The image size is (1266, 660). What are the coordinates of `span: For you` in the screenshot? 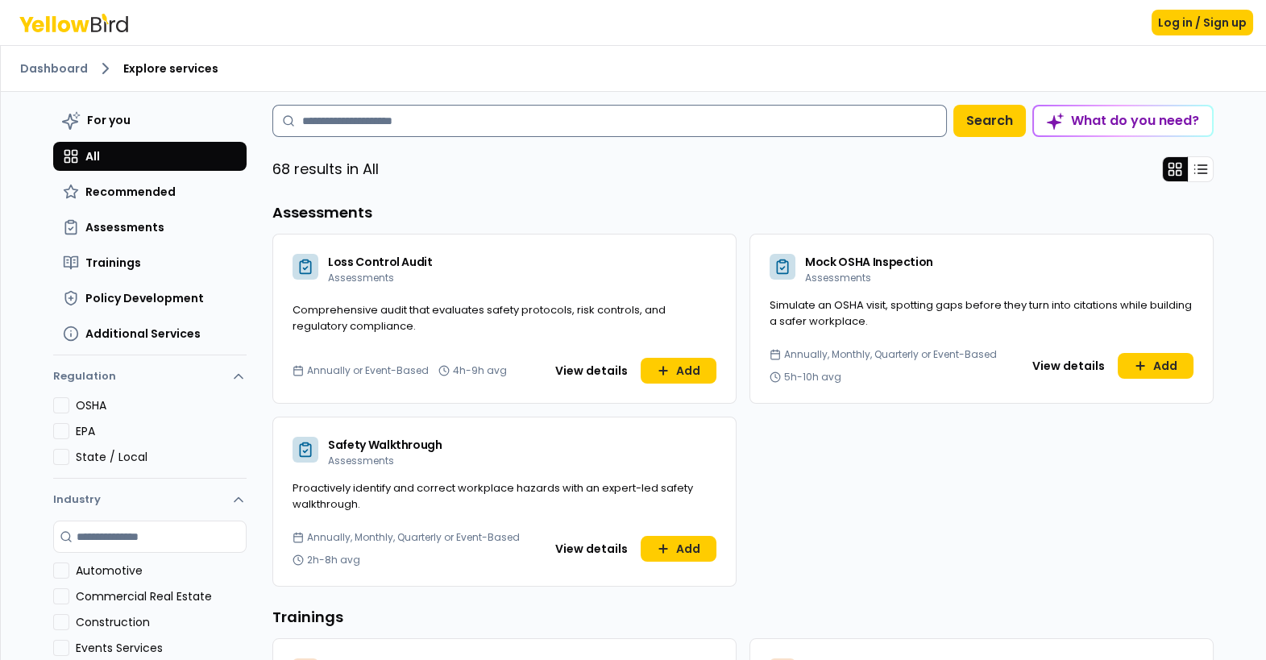 It's located at (109, 120).